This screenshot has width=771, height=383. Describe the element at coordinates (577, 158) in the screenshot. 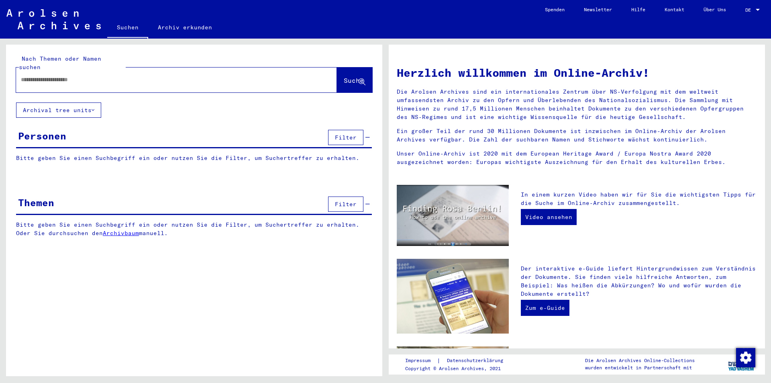

I see `p: Unser Online-Archiv ist 2020 mit dem European Heritage Award / Europa Nostra Award 2020 ausgezeic...` at that location.